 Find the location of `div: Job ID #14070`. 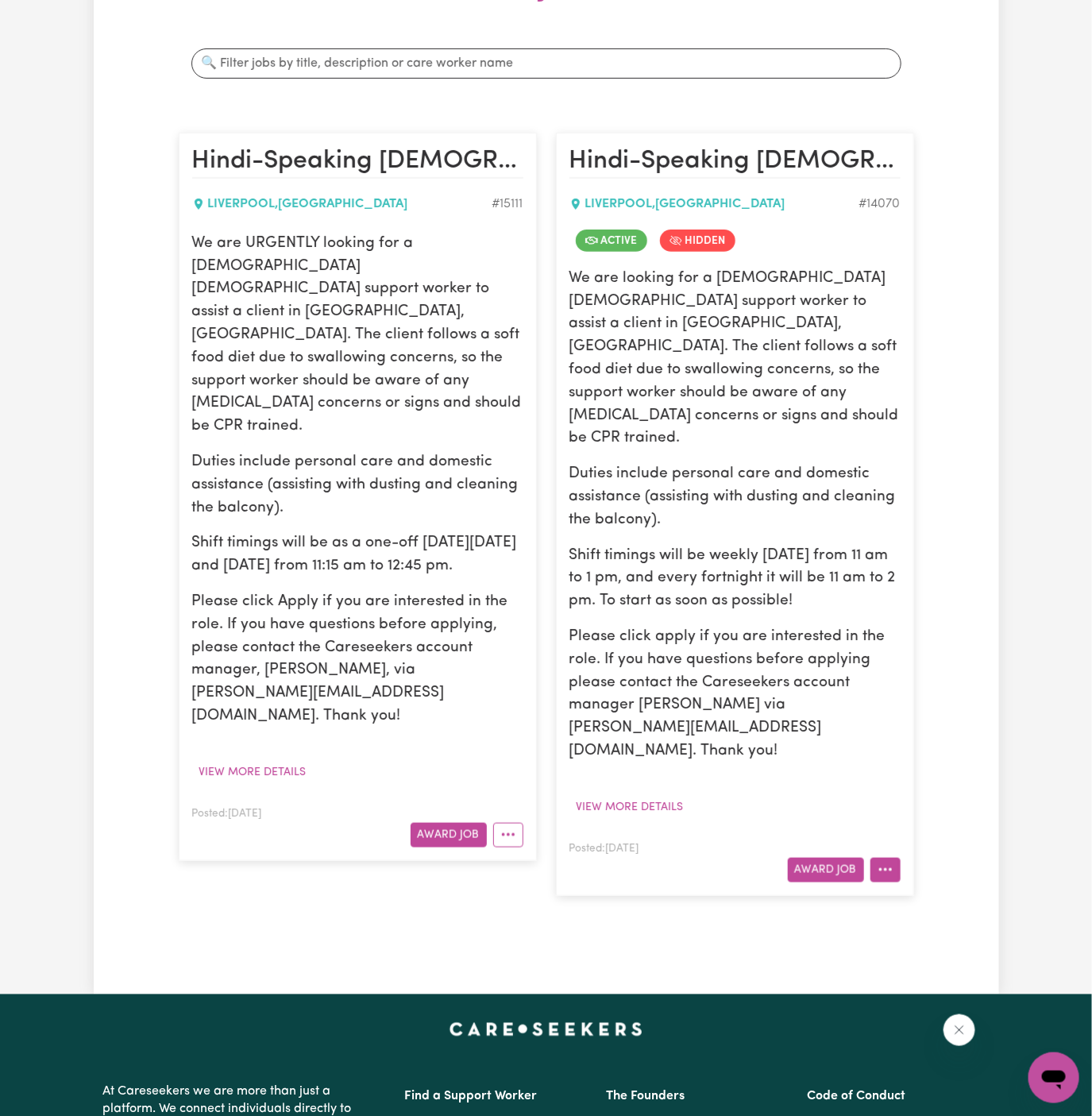

div: Job ID #14070 is located at coordinates (880, 204).